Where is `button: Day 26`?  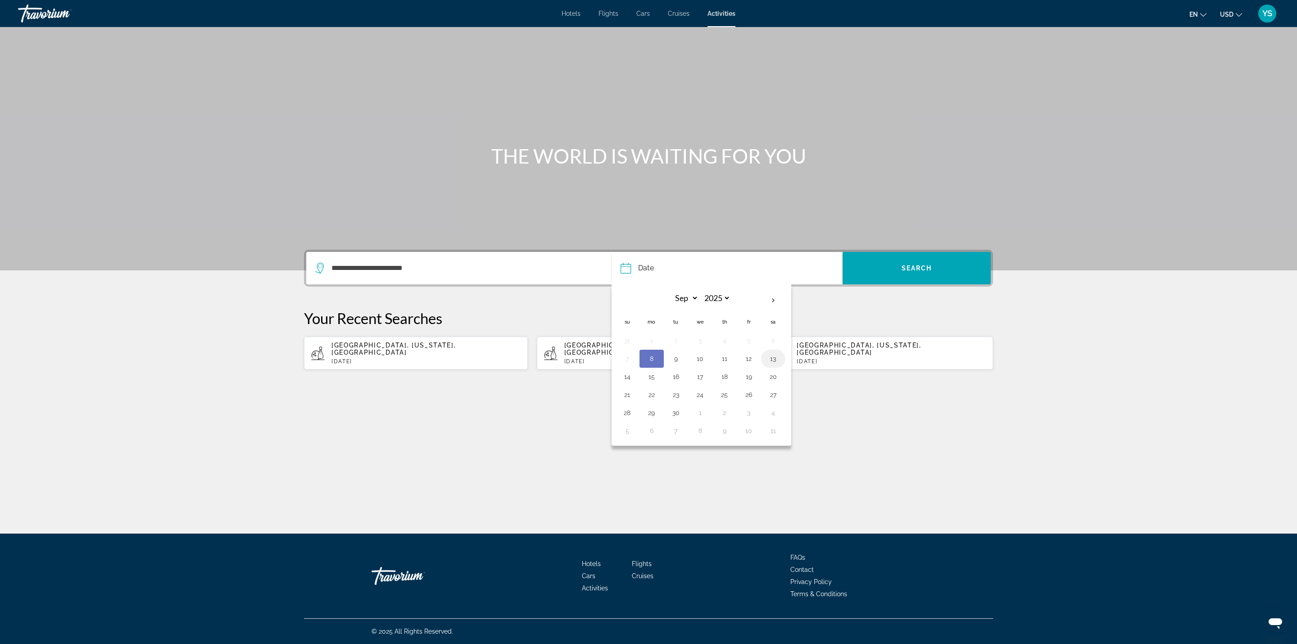 button: Day 26 is located at coordinates (749, 395).